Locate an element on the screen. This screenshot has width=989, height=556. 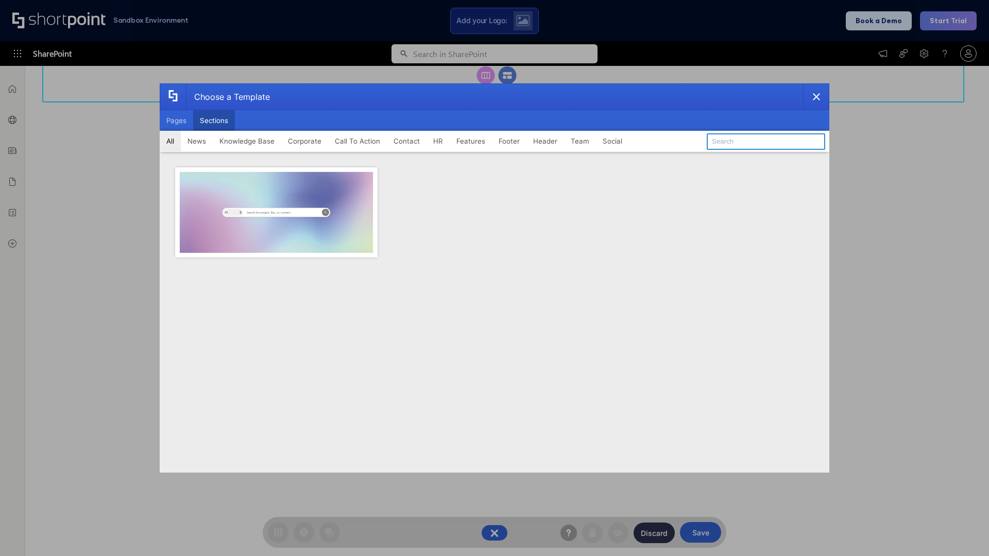
button: HR is located at coordinates (438, 141).